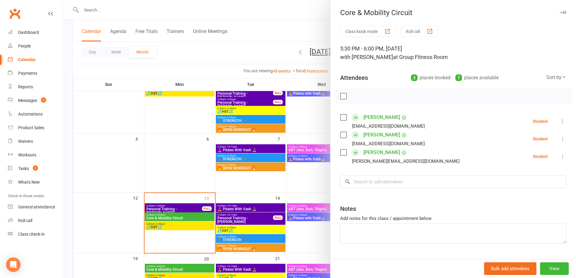 This screenshot has width=576, height=278. What do you see at coordinates (28, 32) in the screenshot?
I see `div: Dashboard` at bounding box center [28, 32].